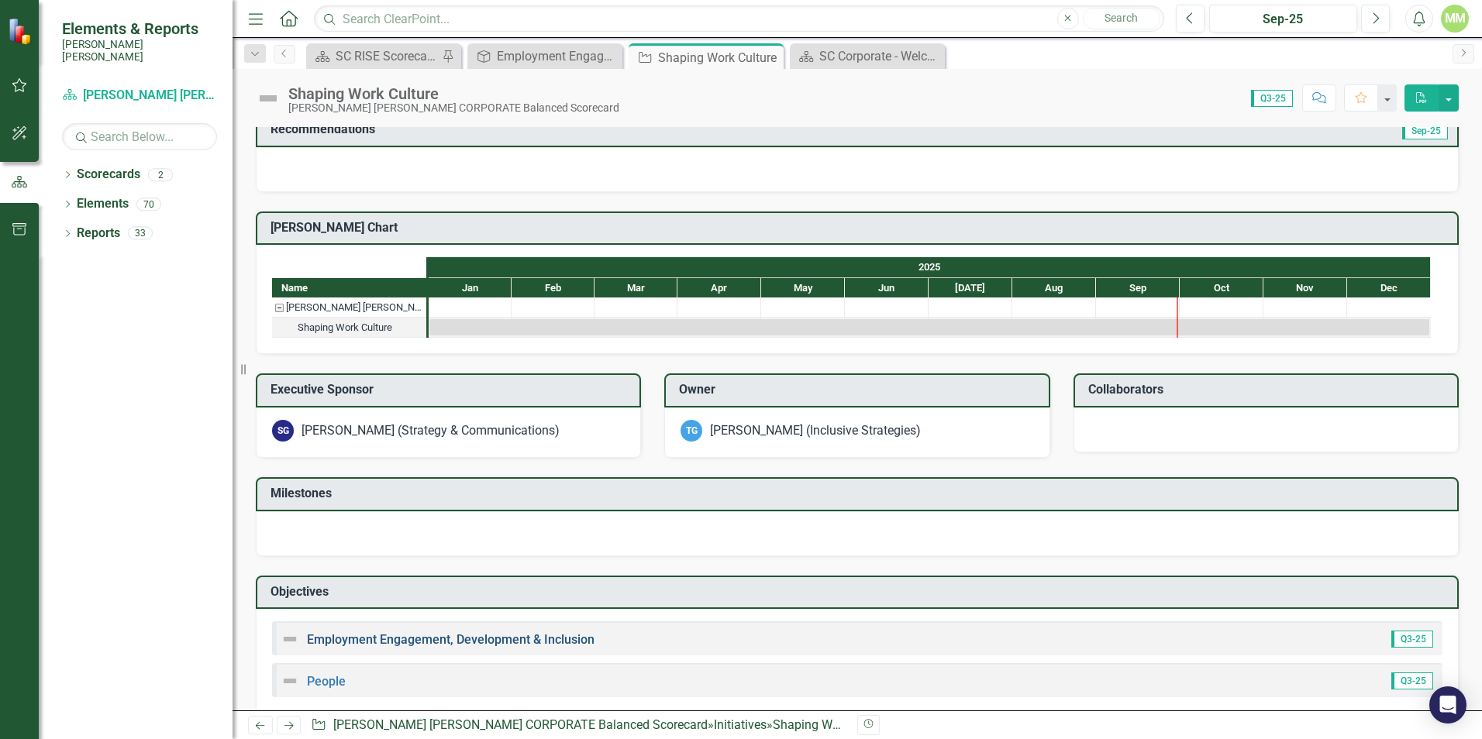 This screenshot has height=739, width=1482. What do you see at coordinates (691, 431) in the screenshot?
I see `div: TG` at bounding box center [691, 431].